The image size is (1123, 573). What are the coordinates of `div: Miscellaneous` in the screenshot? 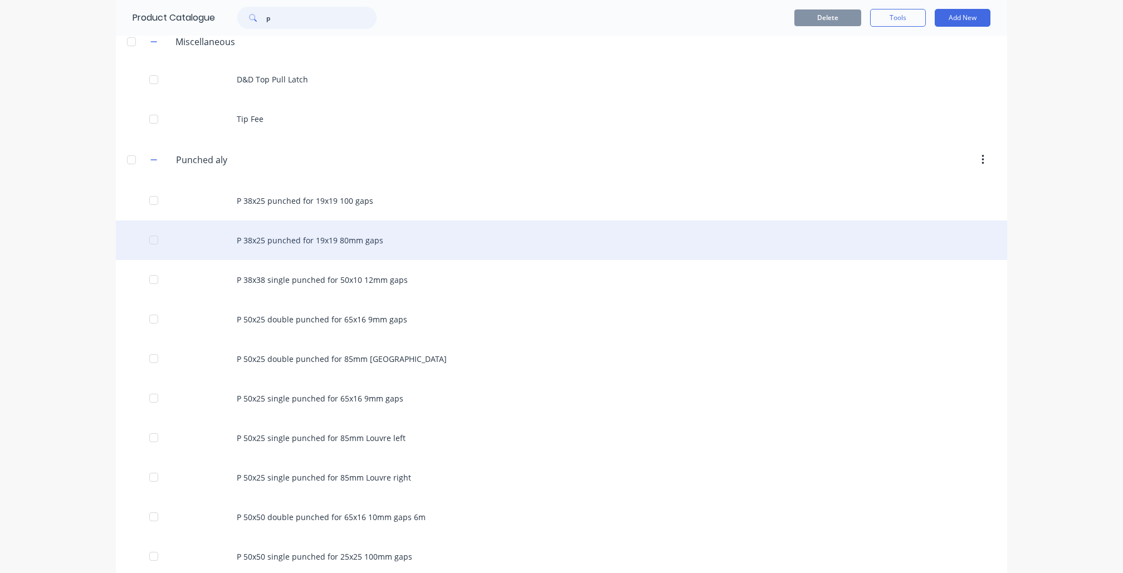 It's located at (205, 42).